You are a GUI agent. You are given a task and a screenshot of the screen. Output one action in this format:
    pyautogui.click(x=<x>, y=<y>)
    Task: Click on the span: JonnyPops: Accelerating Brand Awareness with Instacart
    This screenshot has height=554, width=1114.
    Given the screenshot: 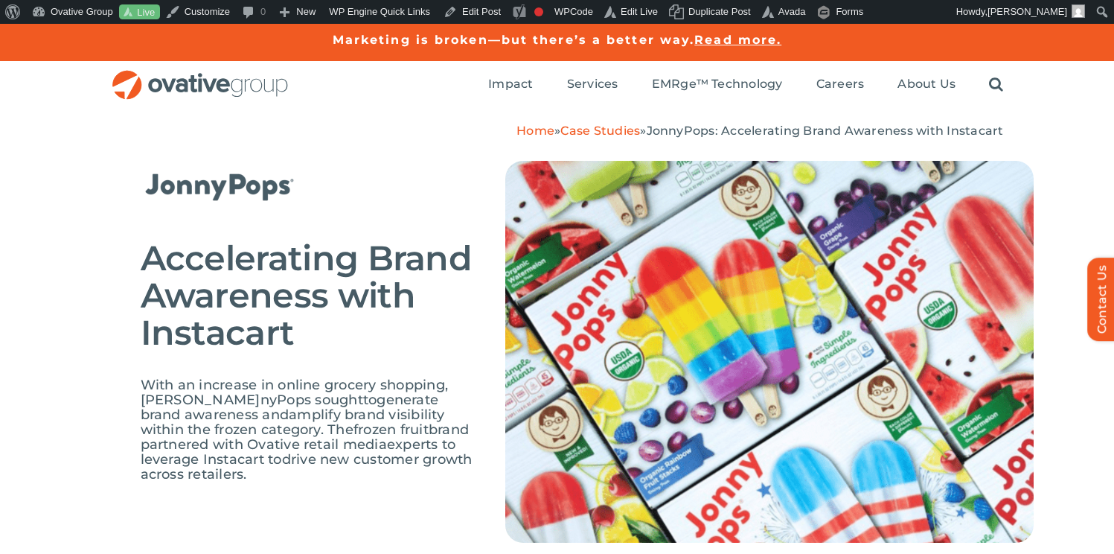 What is the action you would take?
    pyautogui.click(x=826, y=130)
    